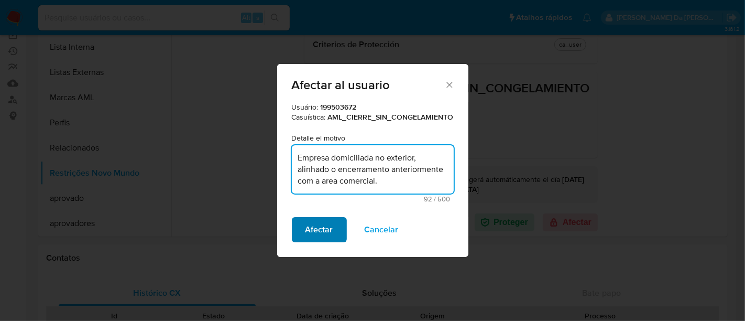 The image size is (745, 321). Describe the element at coordinates (368, 85) in the screenshot. I see `span: Afectar al usuario` at that location.